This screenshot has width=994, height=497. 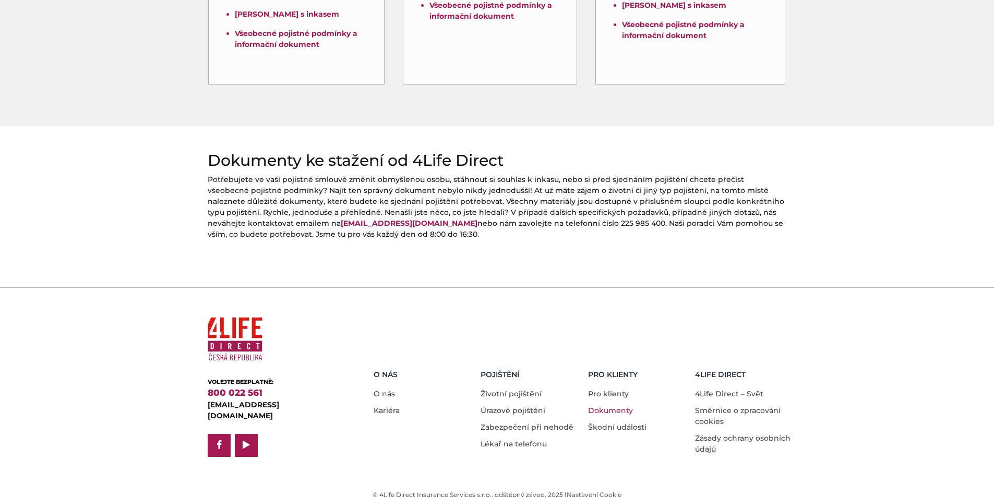 What do you see at coordinates (745, 375) in the screenshot?
I see `h5: 4LIFE DIRECT` at bounding box center [745, 375].